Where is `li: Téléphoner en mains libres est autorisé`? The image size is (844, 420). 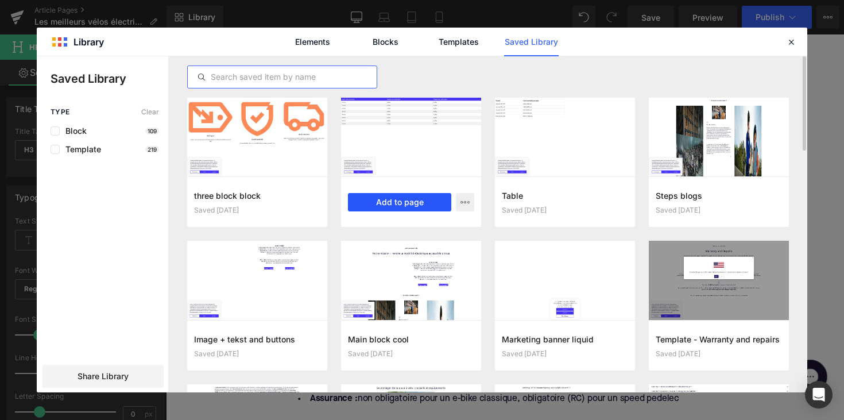 li: Téléphoner en mains libres est autorisé is located at coordinates (347, 233).